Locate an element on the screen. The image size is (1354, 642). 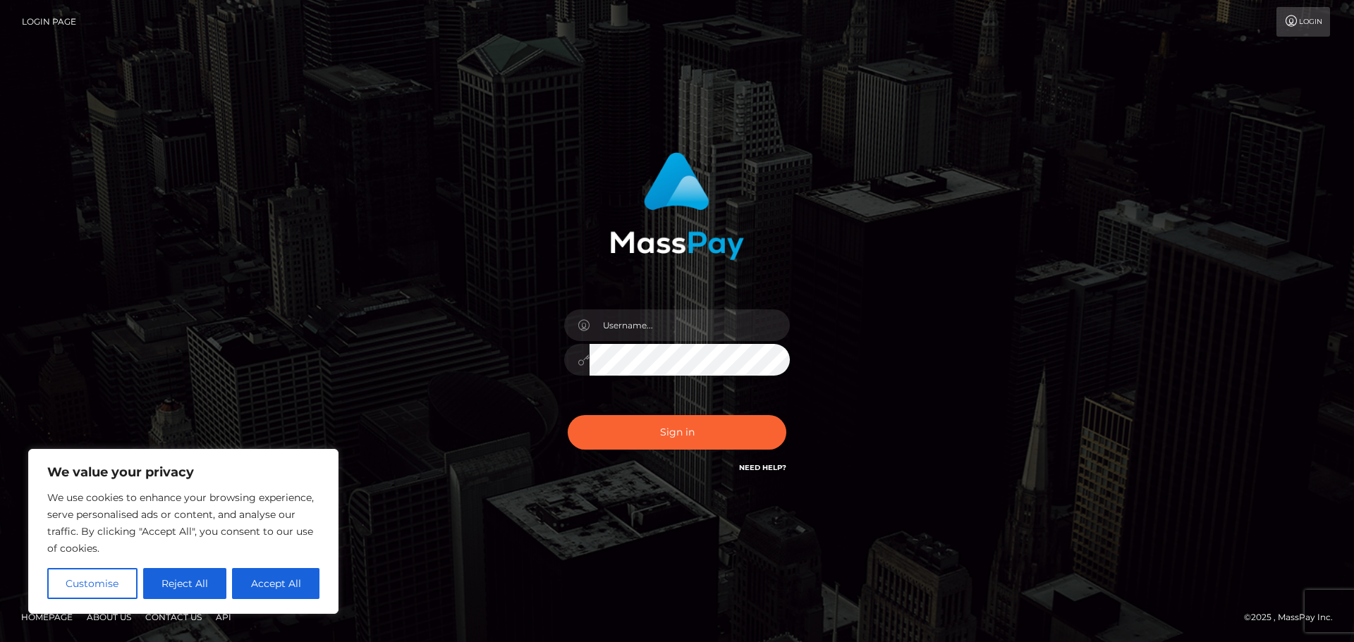
a: Homepage is located at coordinates (47, 617).